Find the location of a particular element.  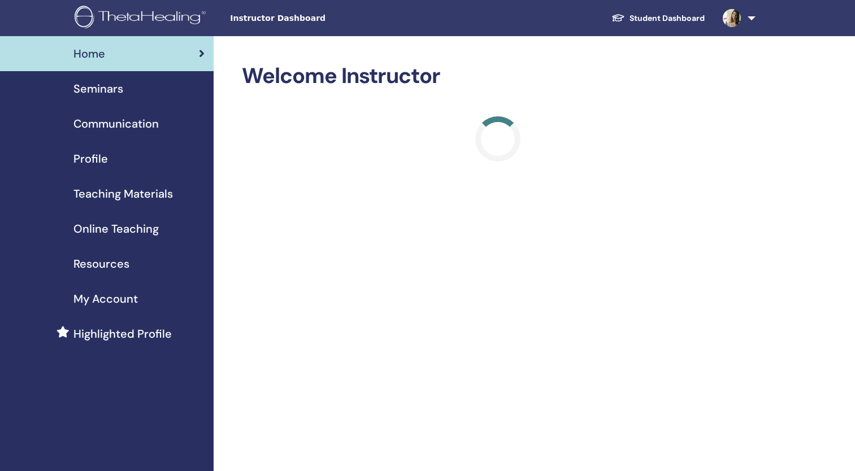

img: graduation-cap-white.svg is located at coordinates (618, 18).